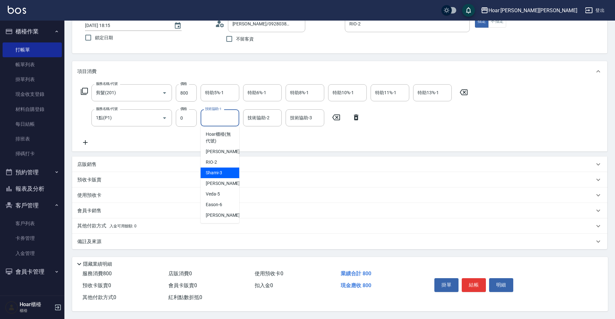 The image size is (615, 319). Describe the element at coordinates (213, 194) in the screenshot. I see `span: Veda -5` at that location.